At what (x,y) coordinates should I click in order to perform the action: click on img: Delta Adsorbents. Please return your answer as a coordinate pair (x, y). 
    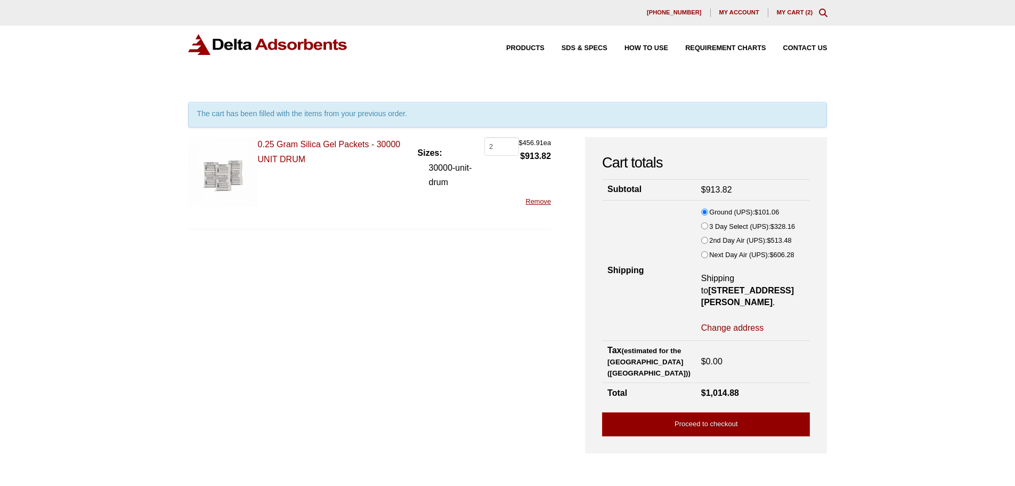
    Looking at the image, I should click on (268, 44).